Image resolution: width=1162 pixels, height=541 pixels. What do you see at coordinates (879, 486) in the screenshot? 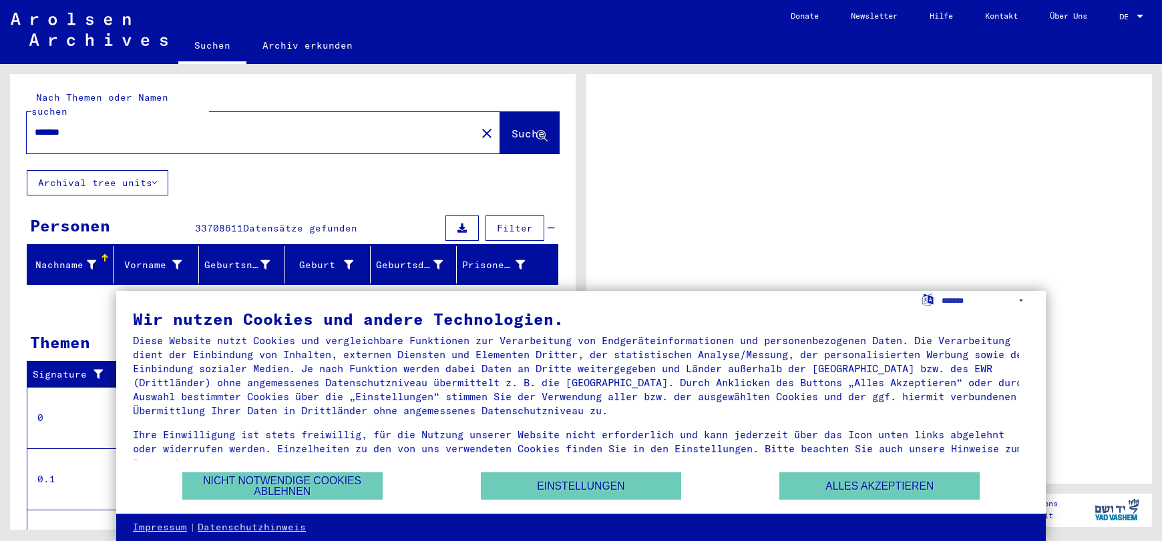
I see `button: Alles akzeptieren` at bounding box center [879, 486].